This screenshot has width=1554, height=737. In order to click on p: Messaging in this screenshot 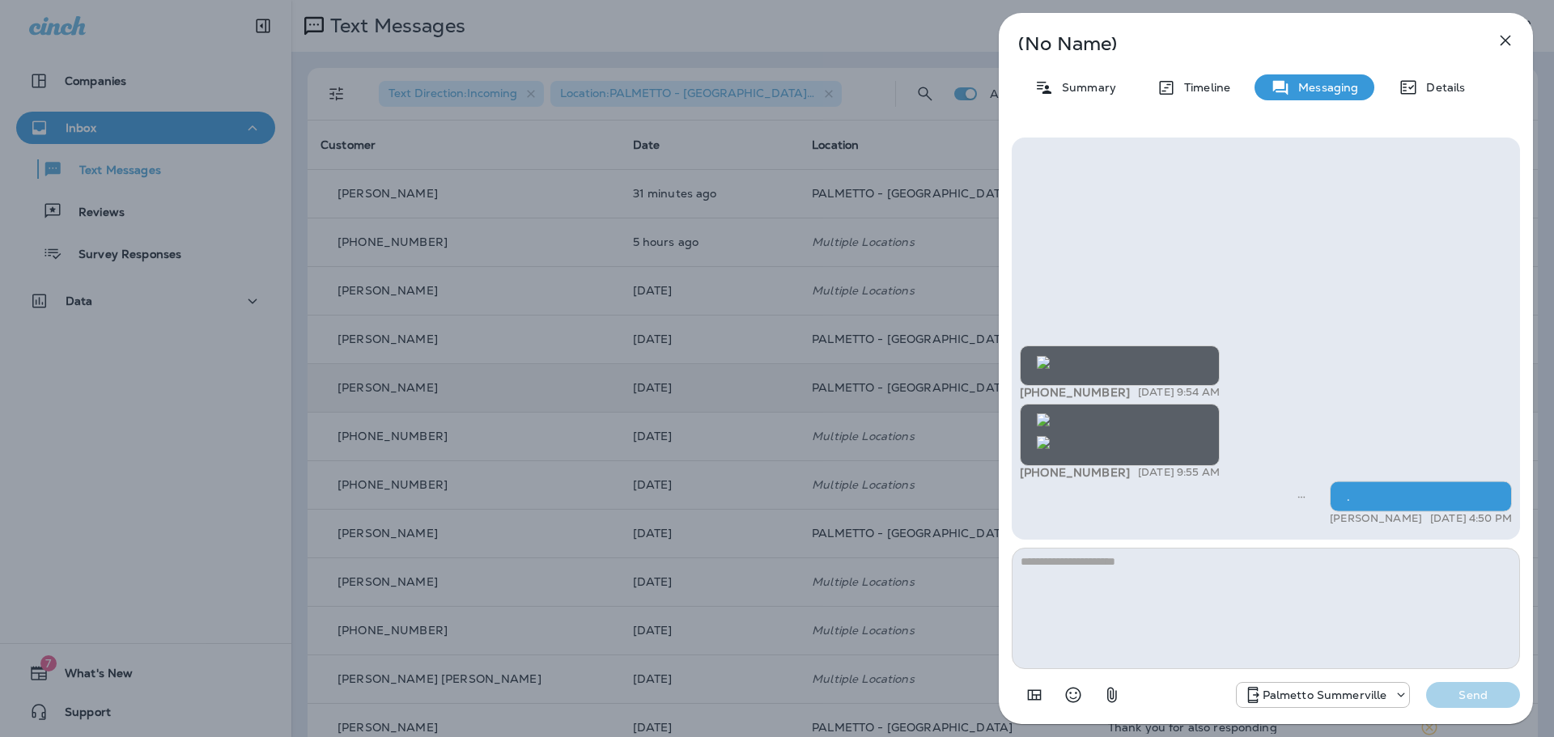, I will do `click(1324, 87)`.